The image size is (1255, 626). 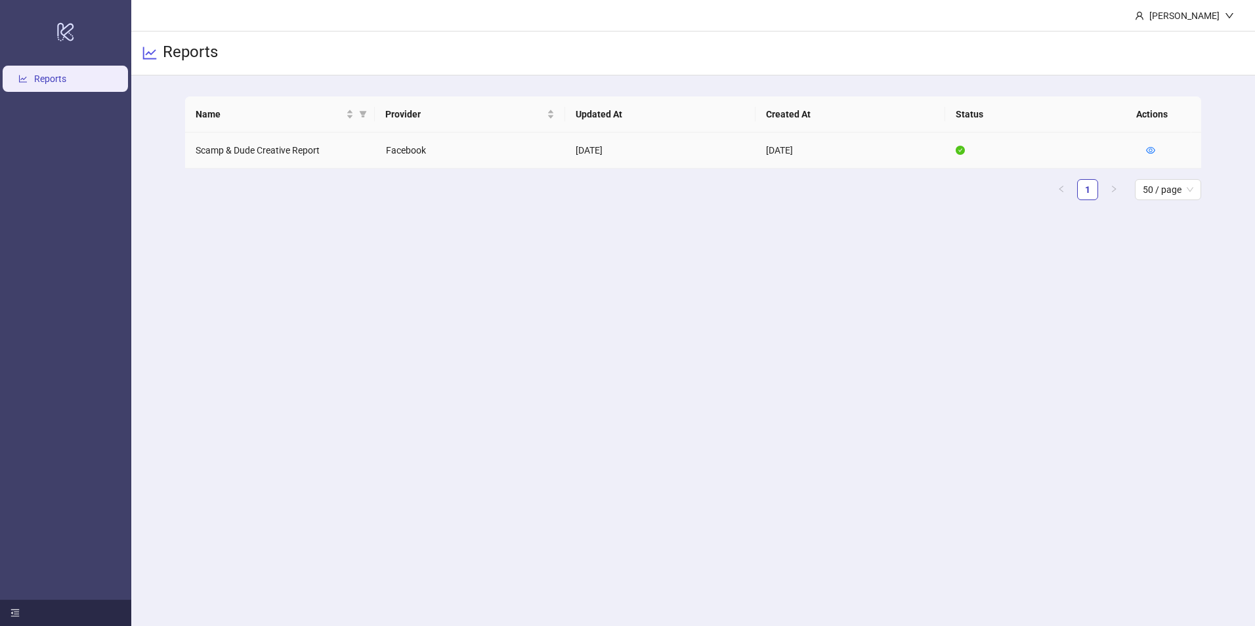 What do you see at coordinates (1114, 189) in the screenshot?
I see `span: right` at bounding box center [1114, 189].